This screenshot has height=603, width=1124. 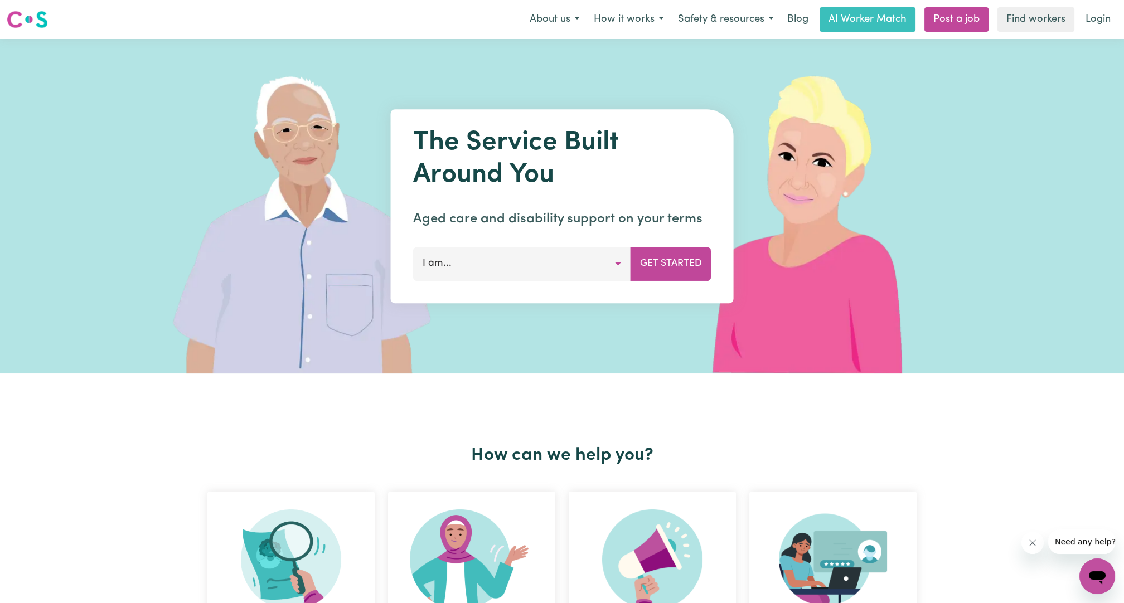 What do you see at coordinates (562, 159) in the screenshot?
I see `h1: The Service Built Around You` at bounding box center [562, 159].